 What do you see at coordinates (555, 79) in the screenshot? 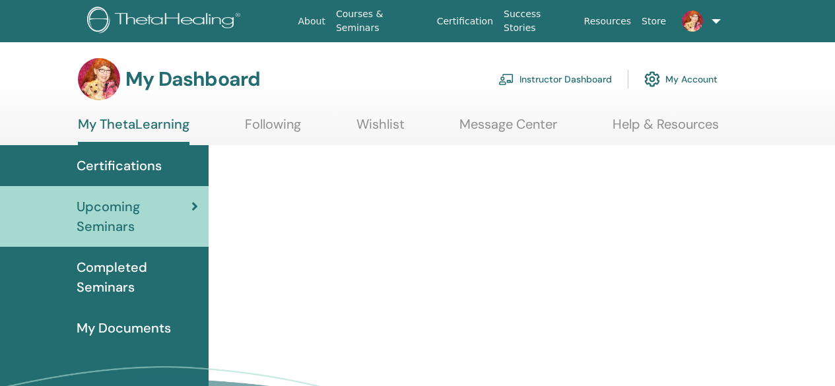
I see `a: Instructor Dashboard` at bounding box center [555, 79].